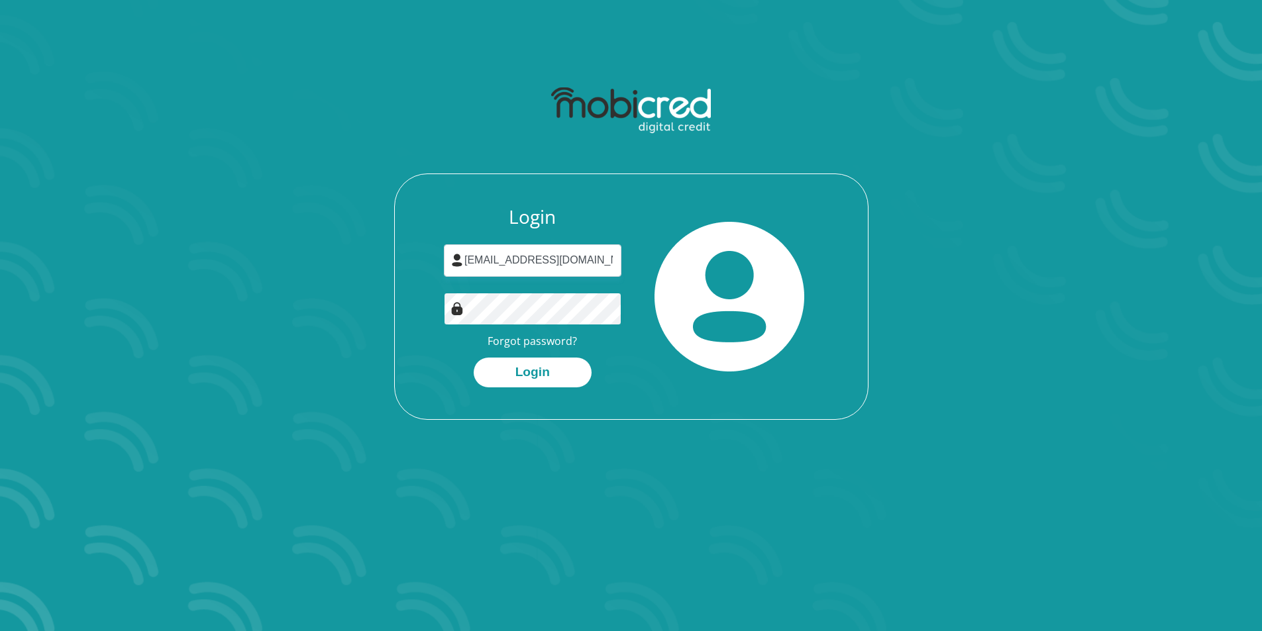  What do you see at coordinates (532, 341) in the screenshot?
I see `a: Forgot password?` at bounding box center [532, 341].